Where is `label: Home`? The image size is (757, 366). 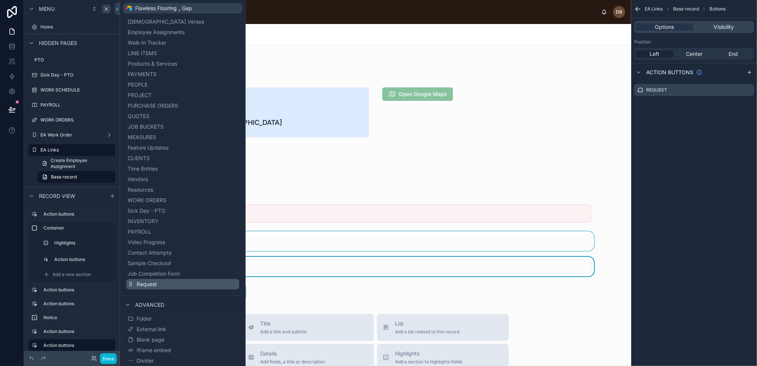
label: Home is located at coordinates (77, 27).